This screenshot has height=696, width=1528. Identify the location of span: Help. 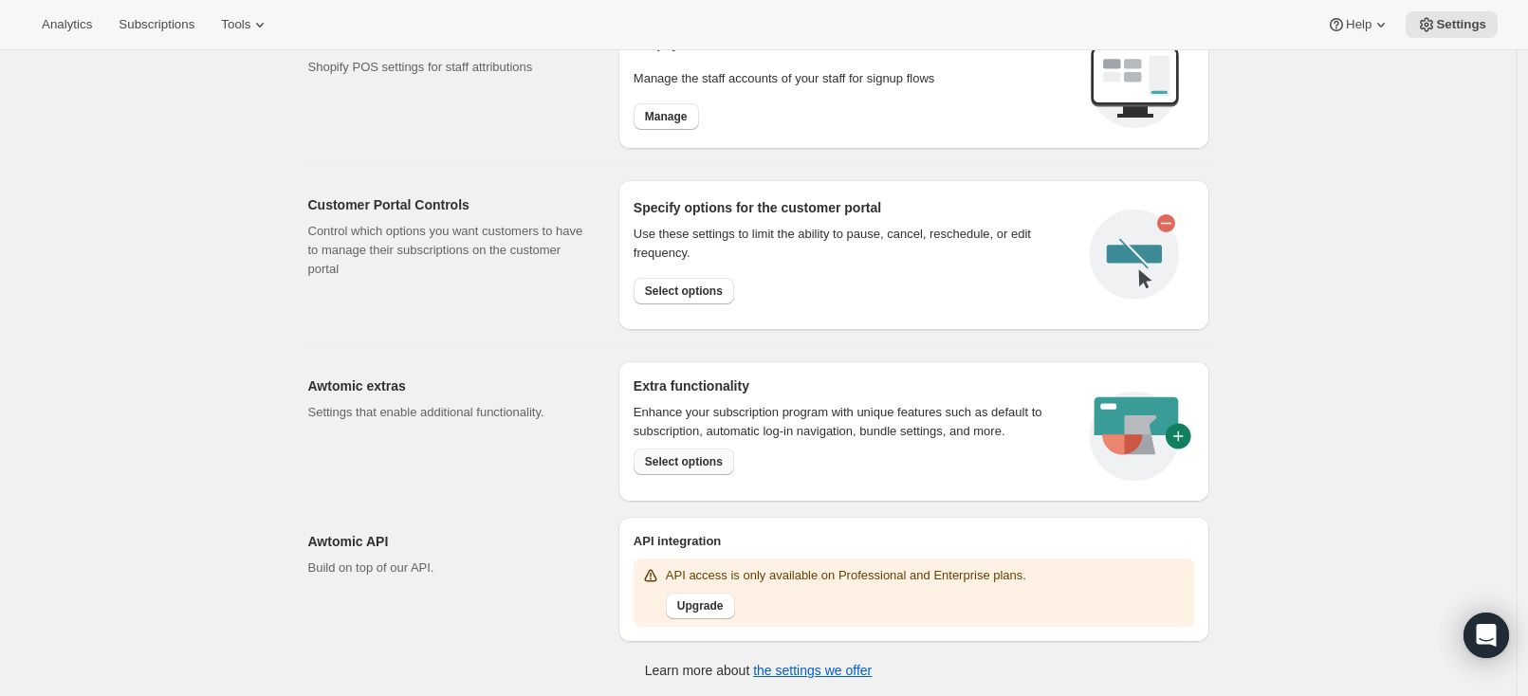
(1358, 25).